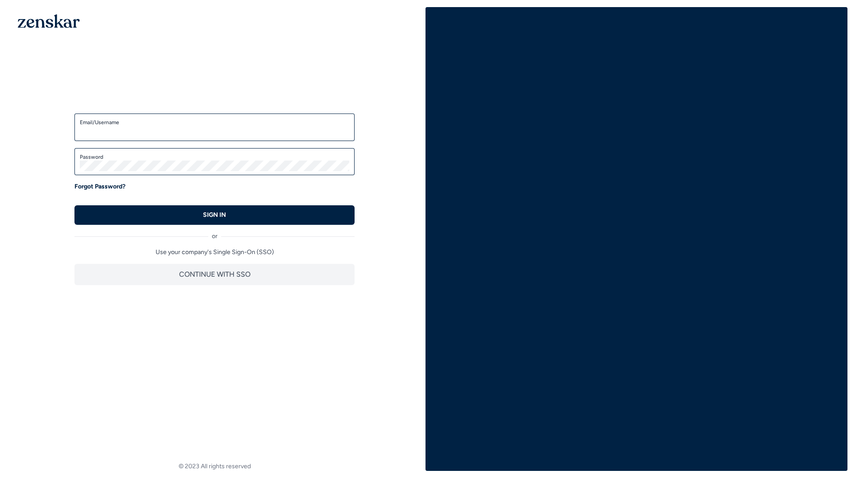 The height and width of the screenshot is (478, 851). Describe the element at coordinates (214, 122) in the screenshot. I see `label: Email/Username` at that location.